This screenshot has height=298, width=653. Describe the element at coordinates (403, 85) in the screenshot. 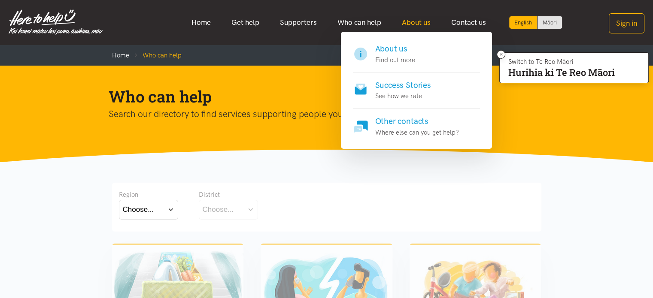

I see `h4: Success Stories` at that location.